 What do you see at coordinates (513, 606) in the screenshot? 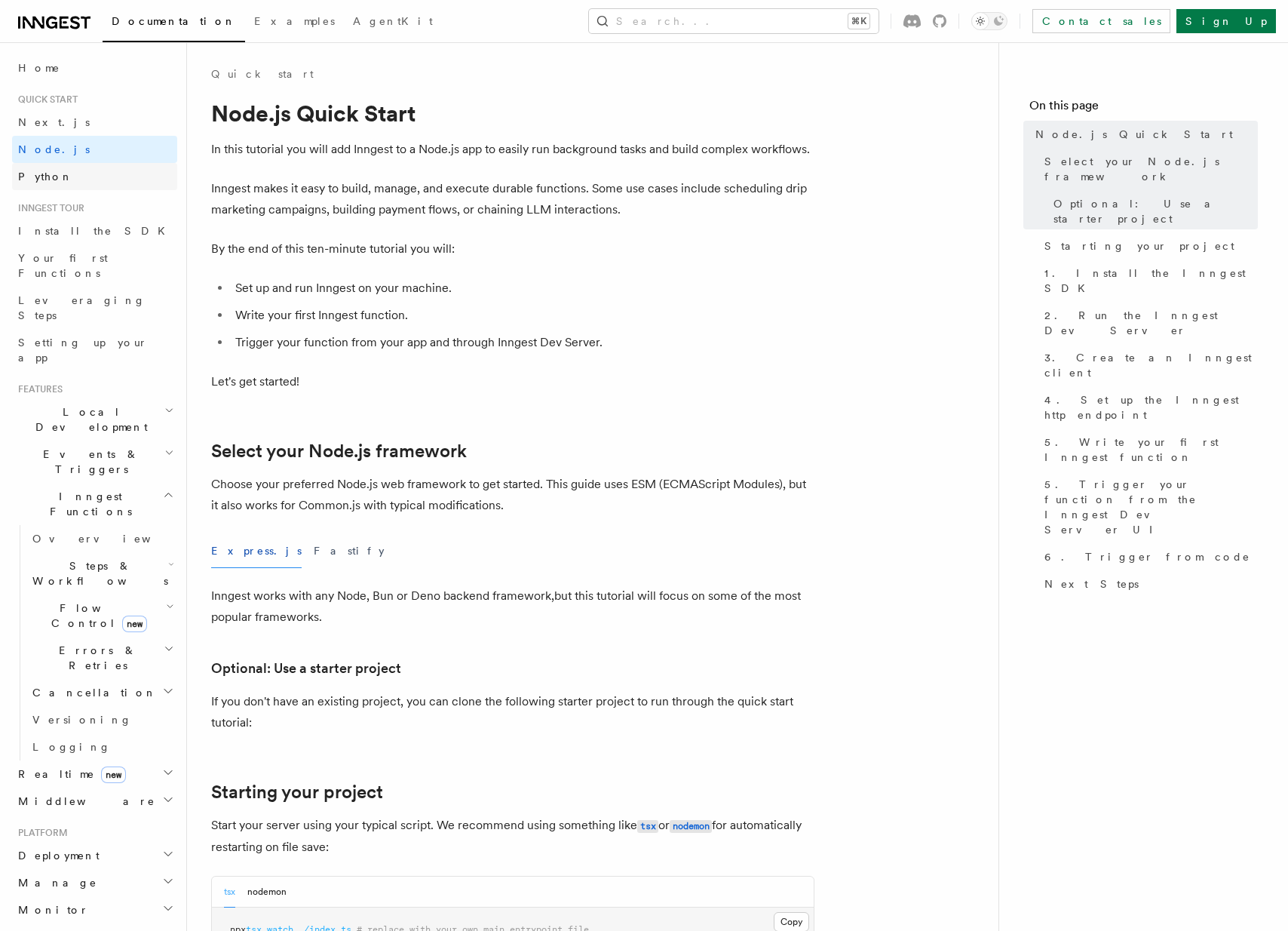
I see `p: Inngest works with any Node, Bun or Deno backend framework,but this tutorial will focus on some o...` at bounding box center [513, 606].